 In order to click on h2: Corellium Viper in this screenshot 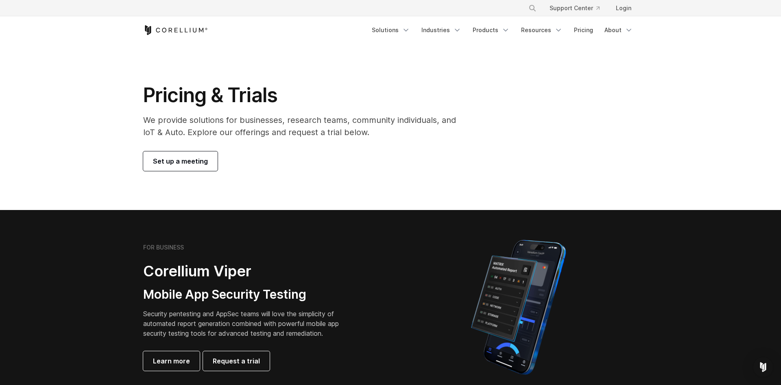, I will do `click(247, 271)`.